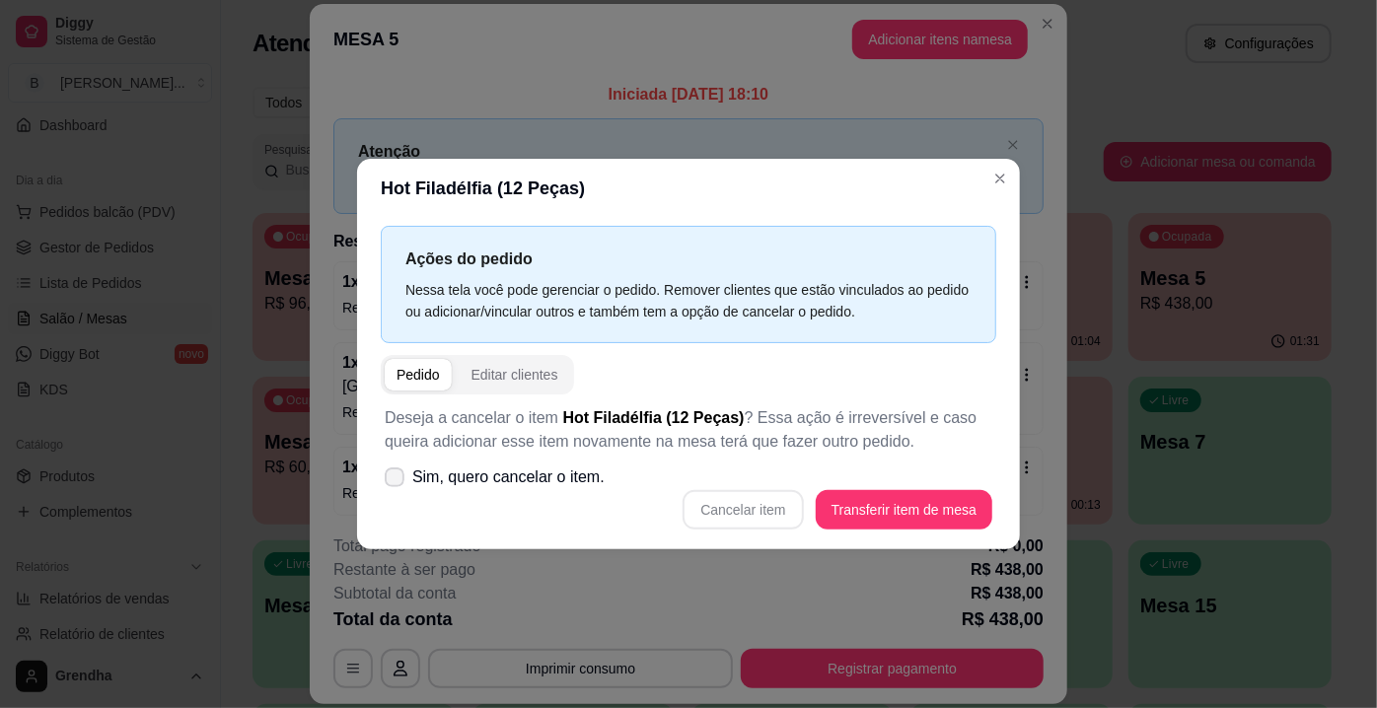  Describe the element at coordinates (688, 258) in the screenshot. I see `p: Ações do pedido` at that location.